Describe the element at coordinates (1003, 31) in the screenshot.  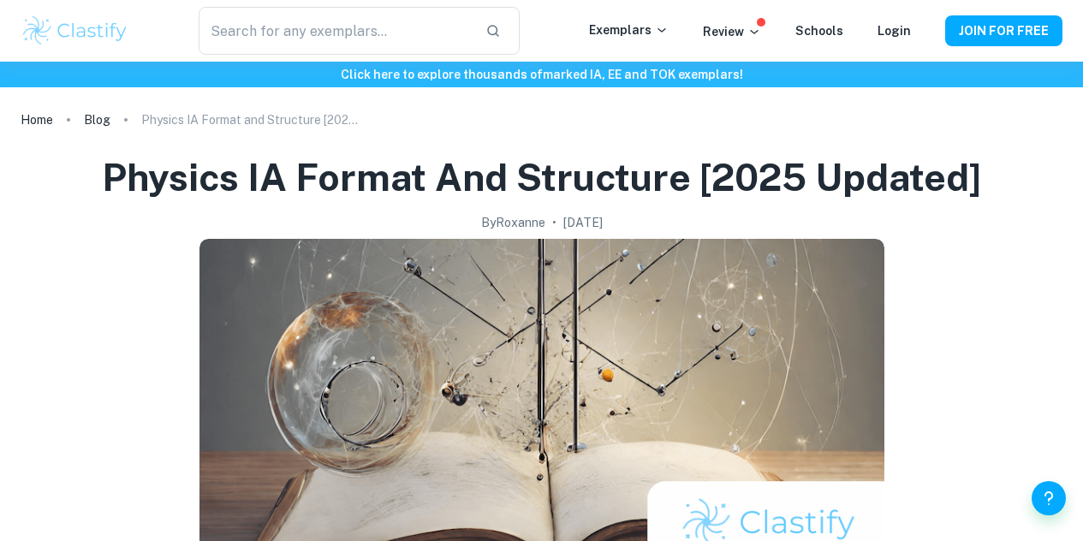
I see `a: JOIN FOR FREE` at that location.